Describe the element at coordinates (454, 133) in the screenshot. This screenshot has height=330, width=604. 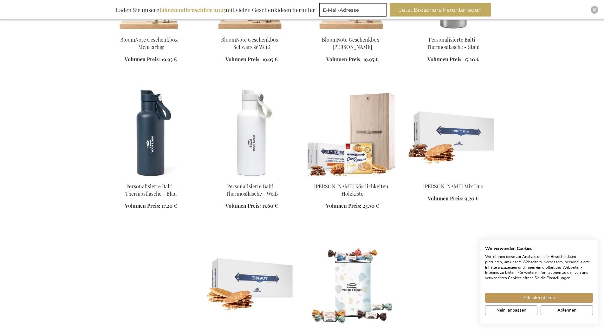
I see `img: Jules Destrooper Mix Duo` at that location.